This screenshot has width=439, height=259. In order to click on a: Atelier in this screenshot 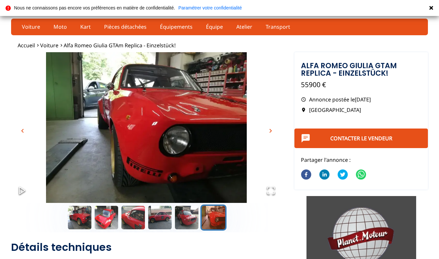, I will do `click(244, 27)`.